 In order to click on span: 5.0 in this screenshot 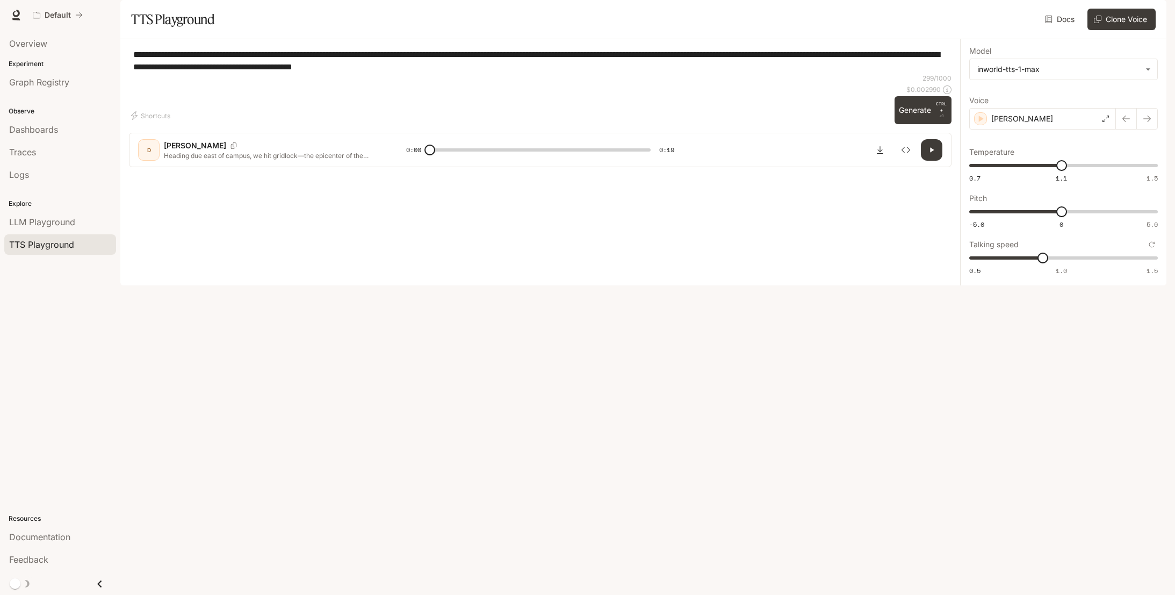, I will do `click(1152, 224)`.